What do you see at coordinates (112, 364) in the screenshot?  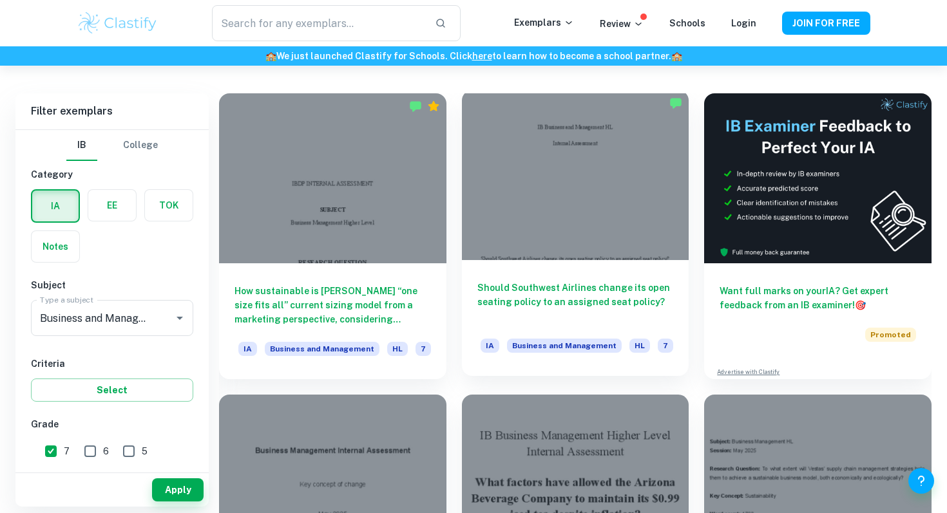 I see `h6: Criteria` at bounding box center [112, 364].